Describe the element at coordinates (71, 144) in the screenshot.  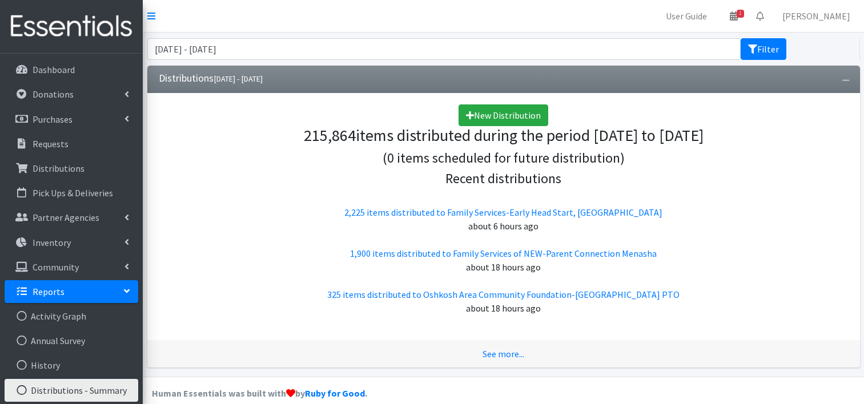
I see `a: Requests` at that location.